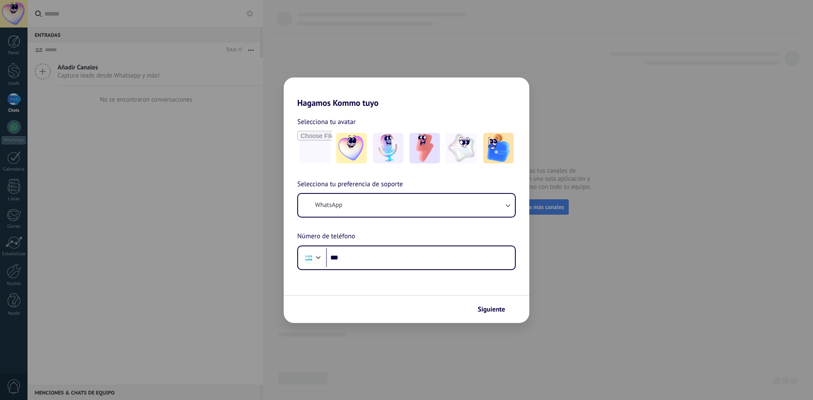  What do you see at coordinates (388, 148) in the screenshot?
I see `img: -2.jpeg` at bounding box center [388, 148].